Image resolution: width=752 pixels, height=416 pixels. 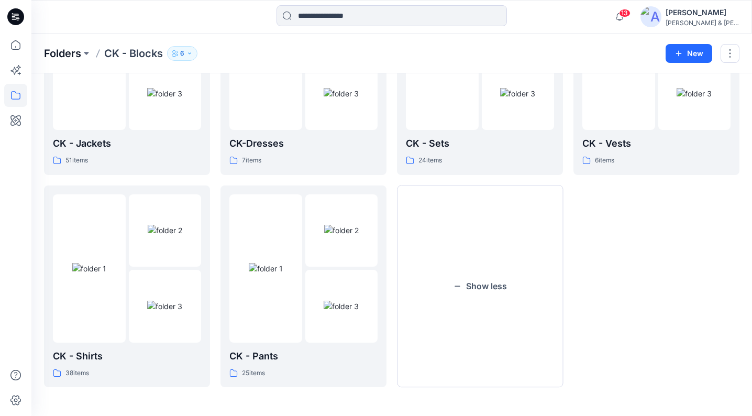 I want to click on p: CK - Shirts, so click(x=127, y=356).